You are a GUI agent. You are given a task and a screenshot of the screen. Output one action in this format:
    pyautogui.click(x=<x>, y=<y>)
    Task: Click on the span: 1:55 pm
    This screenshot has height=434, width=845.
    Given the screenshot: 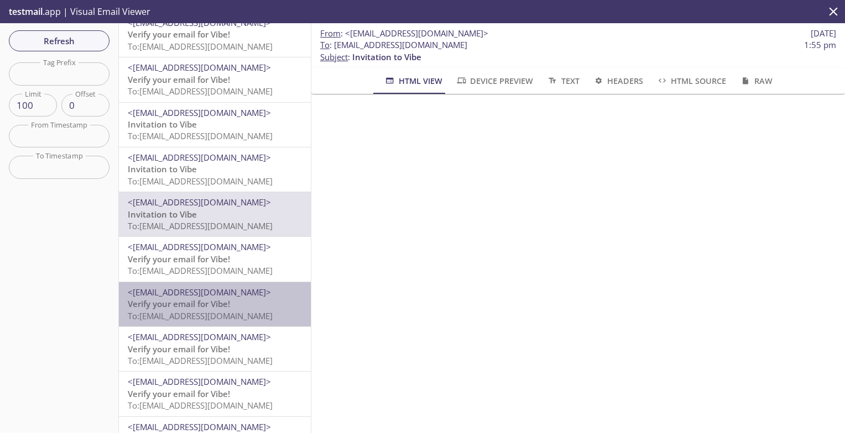 What is the action you would take?
    pyautogui.click(x=820, y=45)
    